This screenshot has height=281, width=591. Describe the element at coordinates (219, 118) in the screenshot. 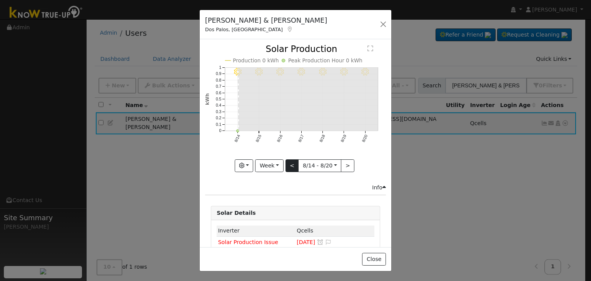

I see `text: 0.2` at that location.